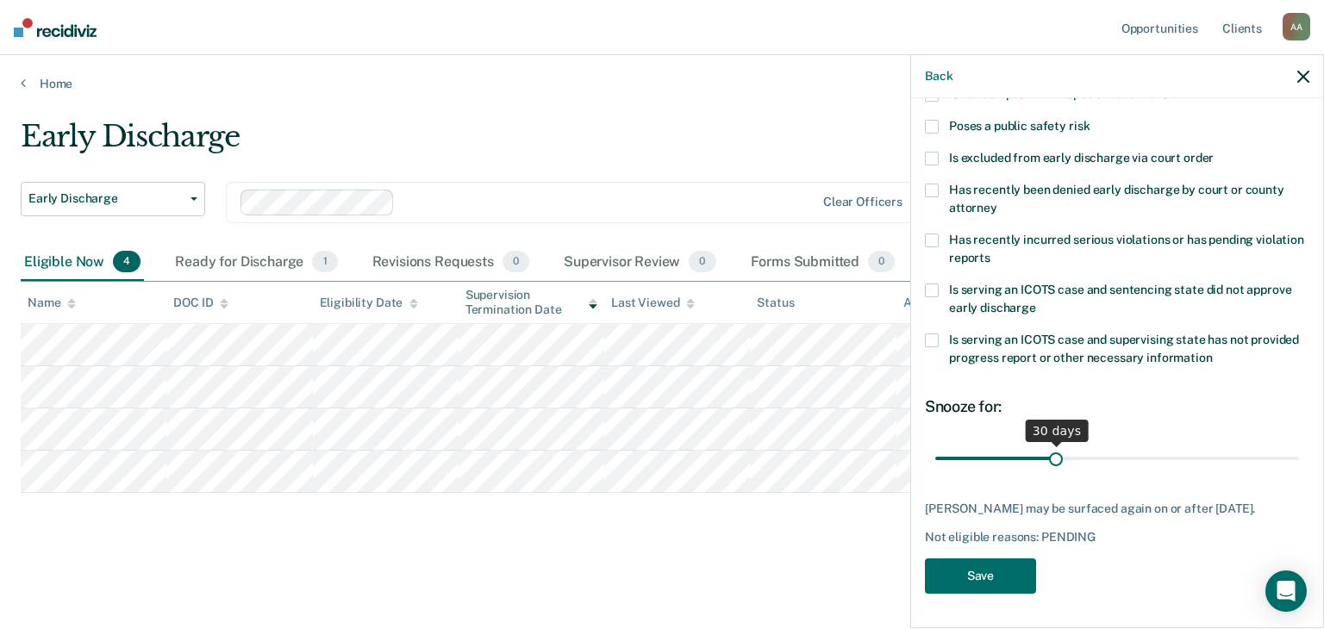 The image size is (1324, 629). What do you see at coordinates (369, 303) in the screenshot?
I see `div: Eligibility Date` at bounding box center [369, 303].